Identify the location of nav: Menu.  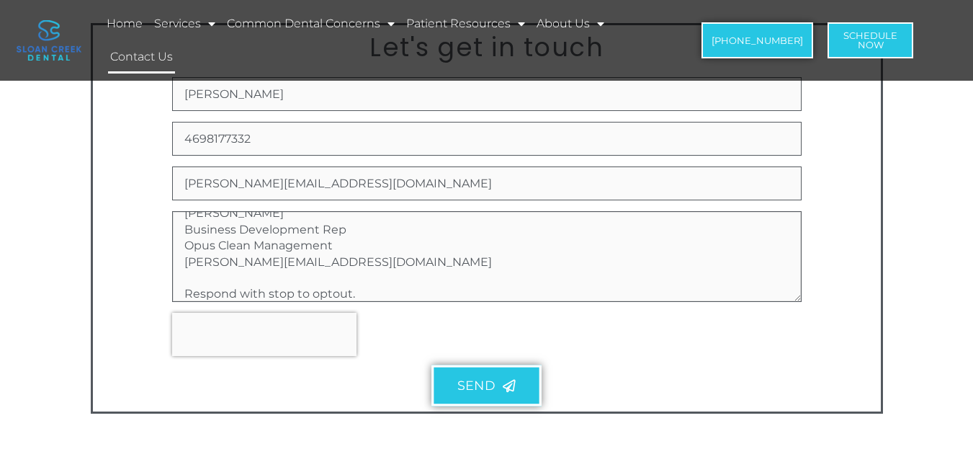
(386, 40).